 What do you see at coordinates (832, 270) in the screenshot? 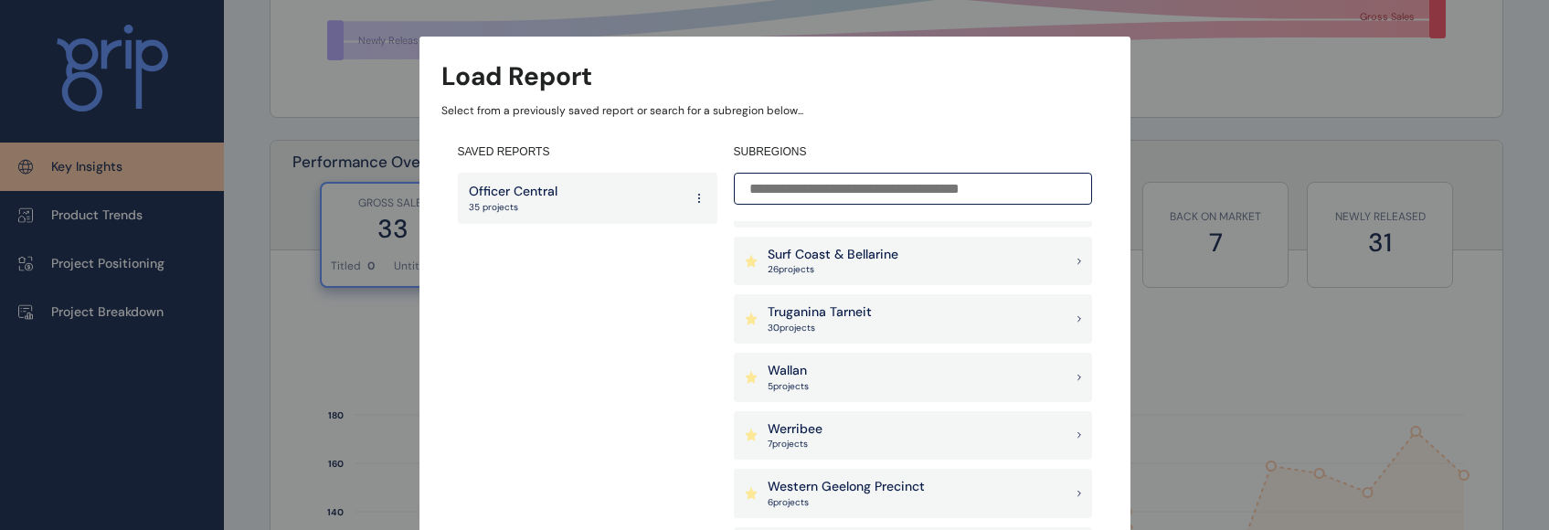
I see `p: 26 project s` at bounding box center [832, 270].